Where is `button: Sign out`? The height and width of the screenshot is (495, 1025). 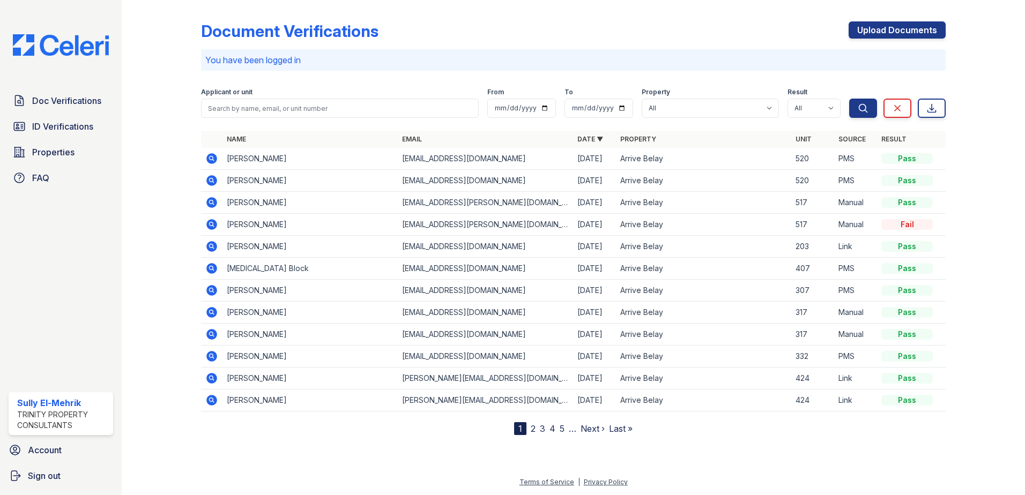
button: Sign out is located at coordinates (61, 476).